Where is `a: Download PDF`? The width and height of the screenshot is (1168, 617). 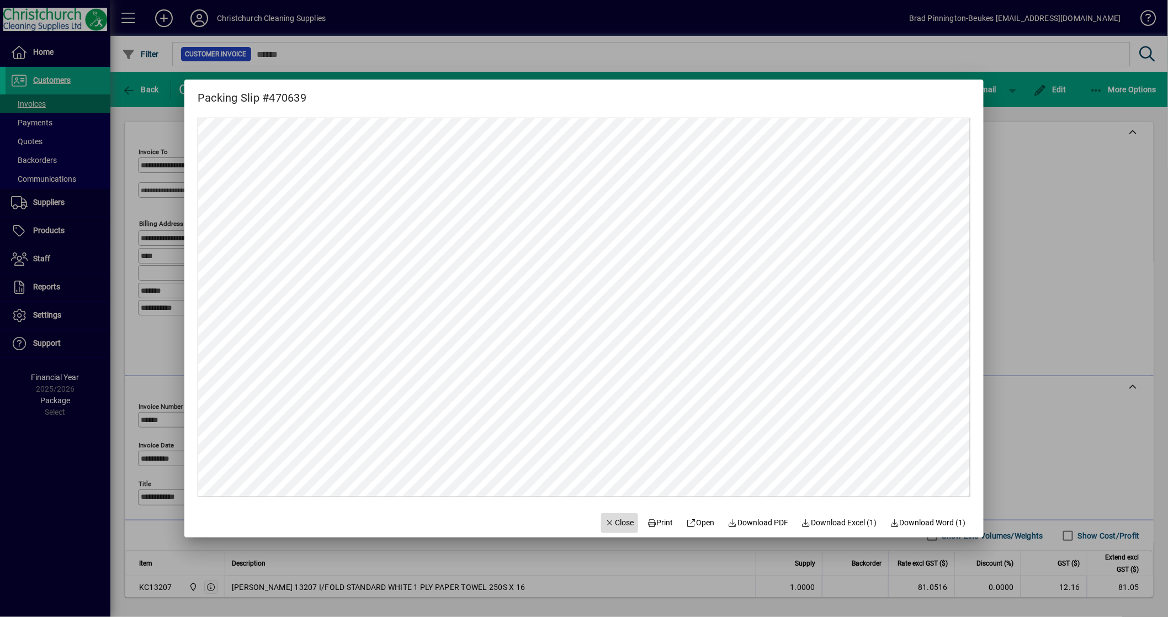
a: Download PDF is located at coordinates (759, 523).